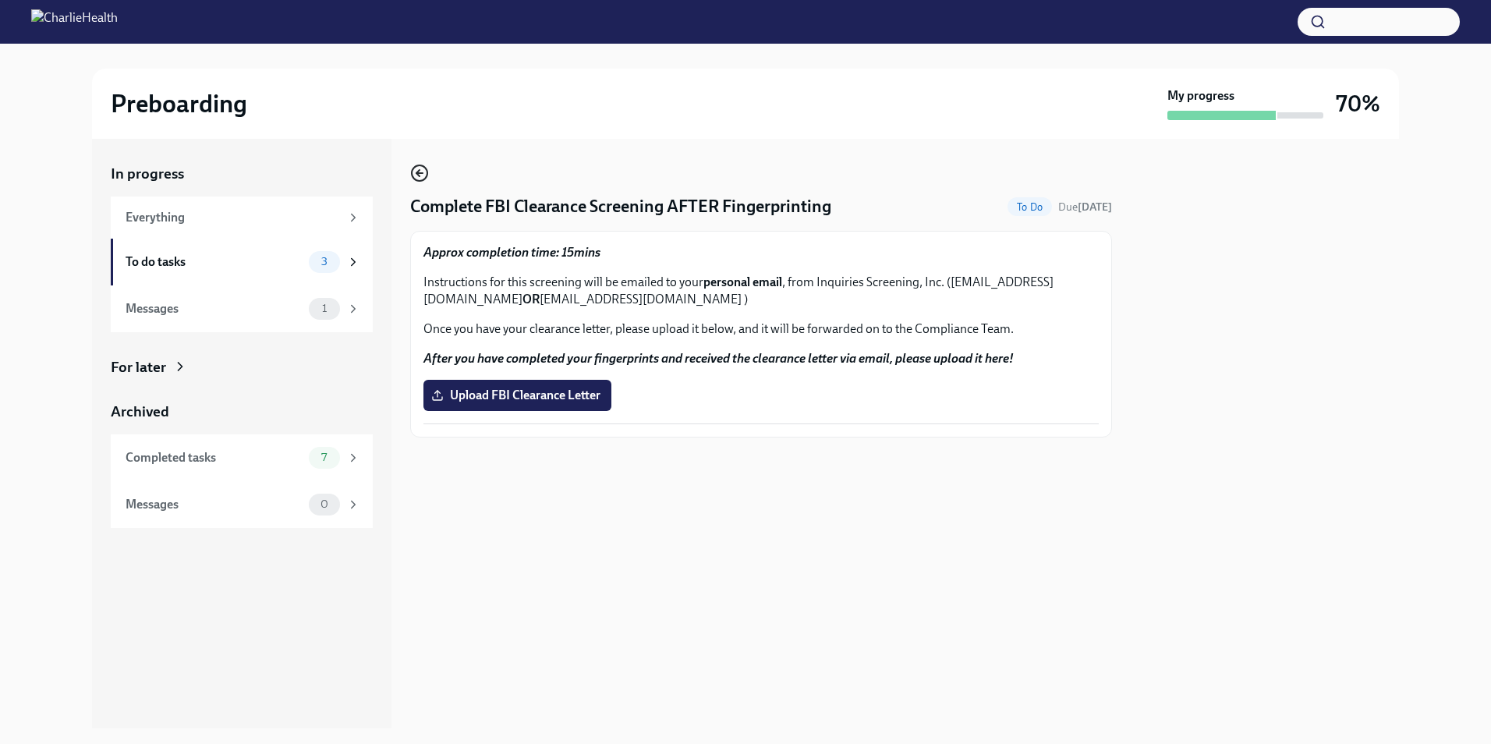 The width and height of the screenshot is (1491, 744). I want to click on strong: OR, so click(531, 299).